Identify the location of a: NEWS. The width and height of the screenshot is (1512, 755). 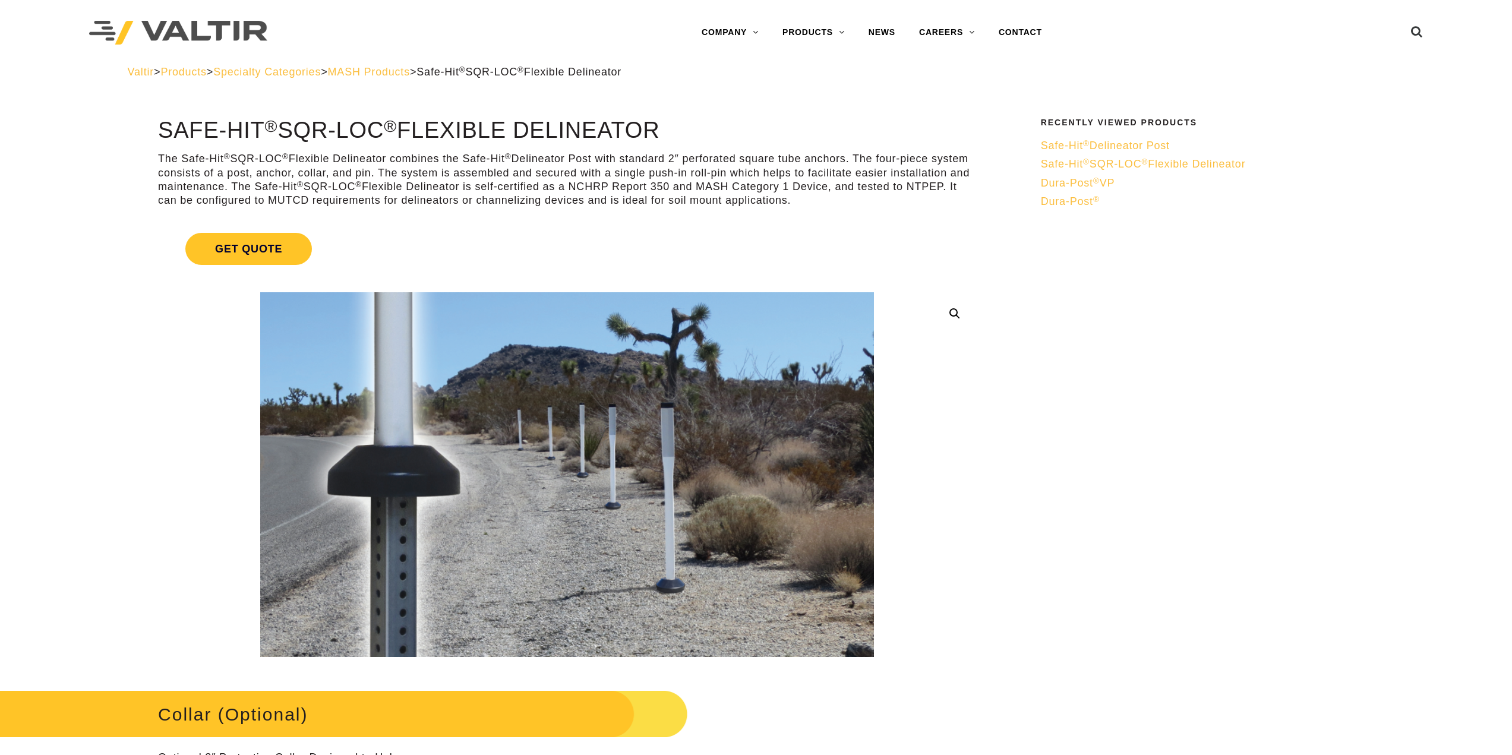
(882, 33).